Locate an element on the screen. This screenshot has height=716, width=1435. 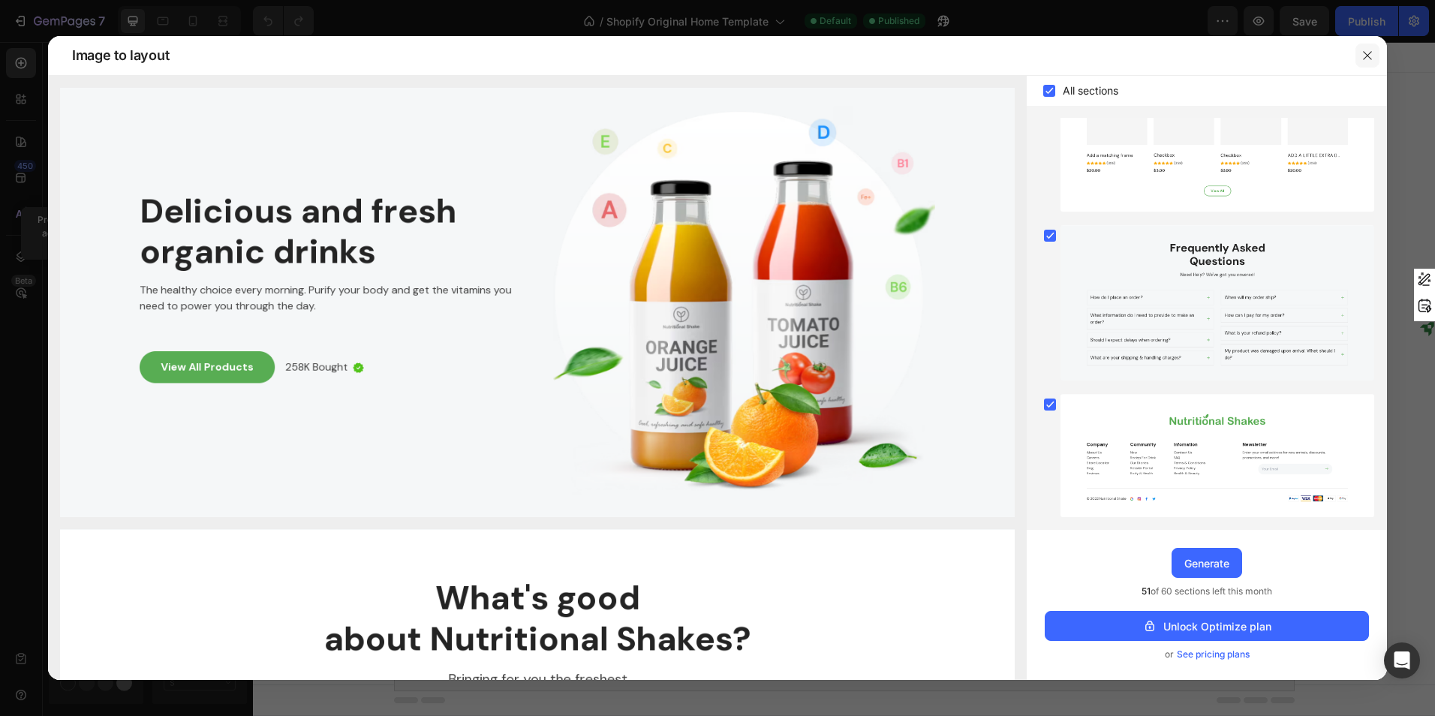
span: Rich text is located at coordinates (603, 150).